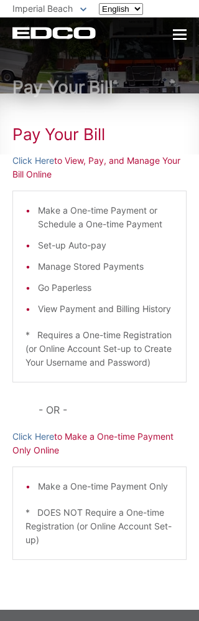 The width and height of the screenshot is (199, 621). What do you see at coordinates (106, 218) in the screenshot?
I see `li: Make a One-time Payment or Schedule a One-time Payment` at bounding box center [106, 218].